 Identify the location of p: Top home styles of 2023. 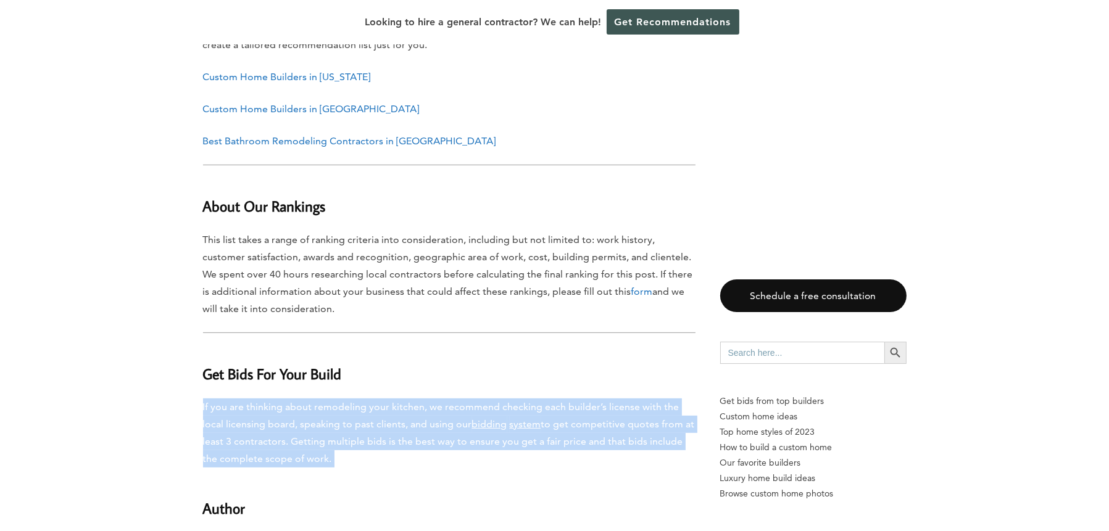
(814, 432).